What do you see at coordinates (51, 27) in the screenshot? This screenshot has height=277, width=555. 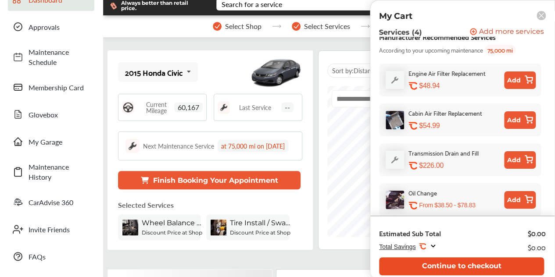 I see `a: Approvals` at bounding box center [51, 27].